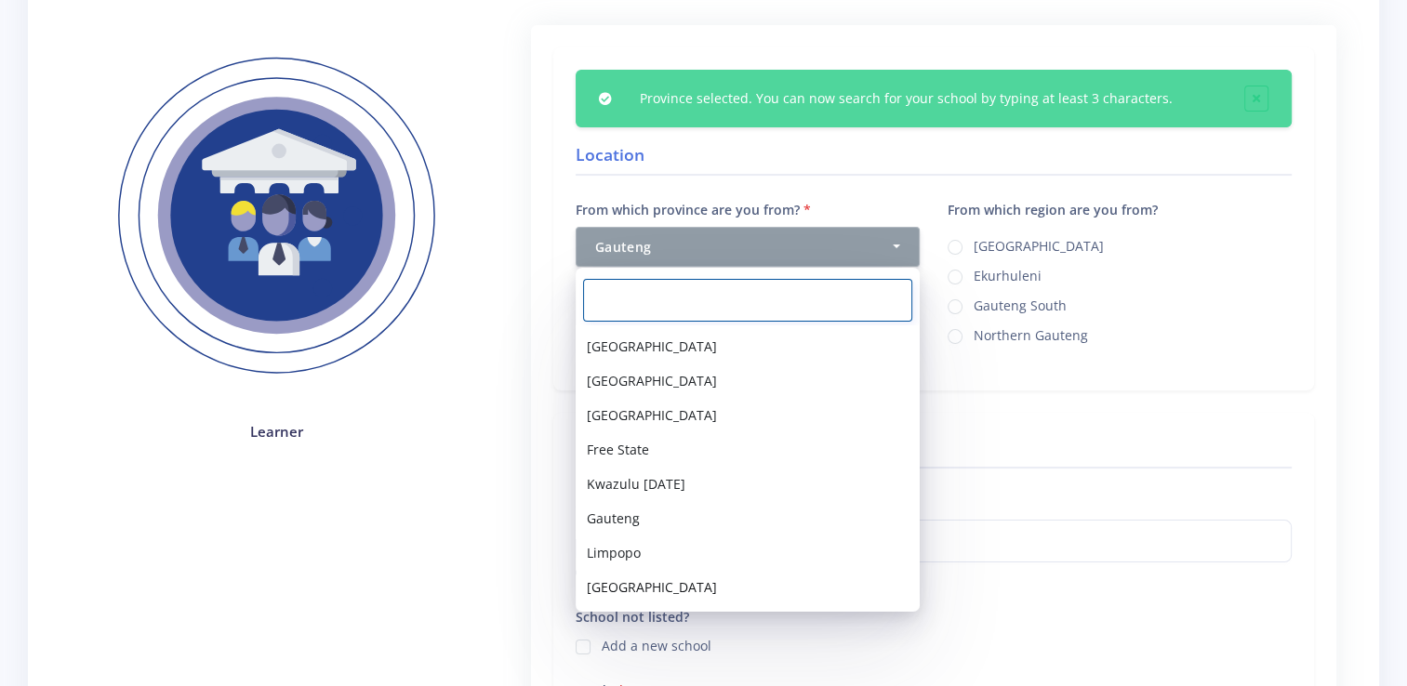  I want to click on img: Learner, so click(276, 216).